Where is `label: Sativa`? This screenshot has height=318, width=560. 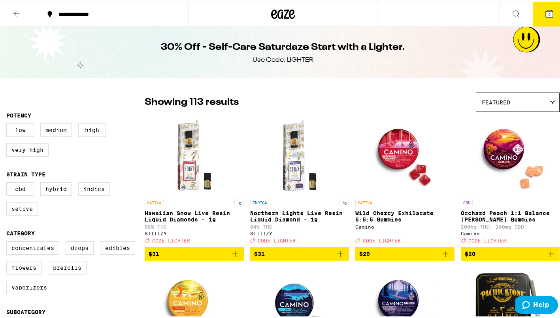 label: Sativa is located at coordinates (22, 207).